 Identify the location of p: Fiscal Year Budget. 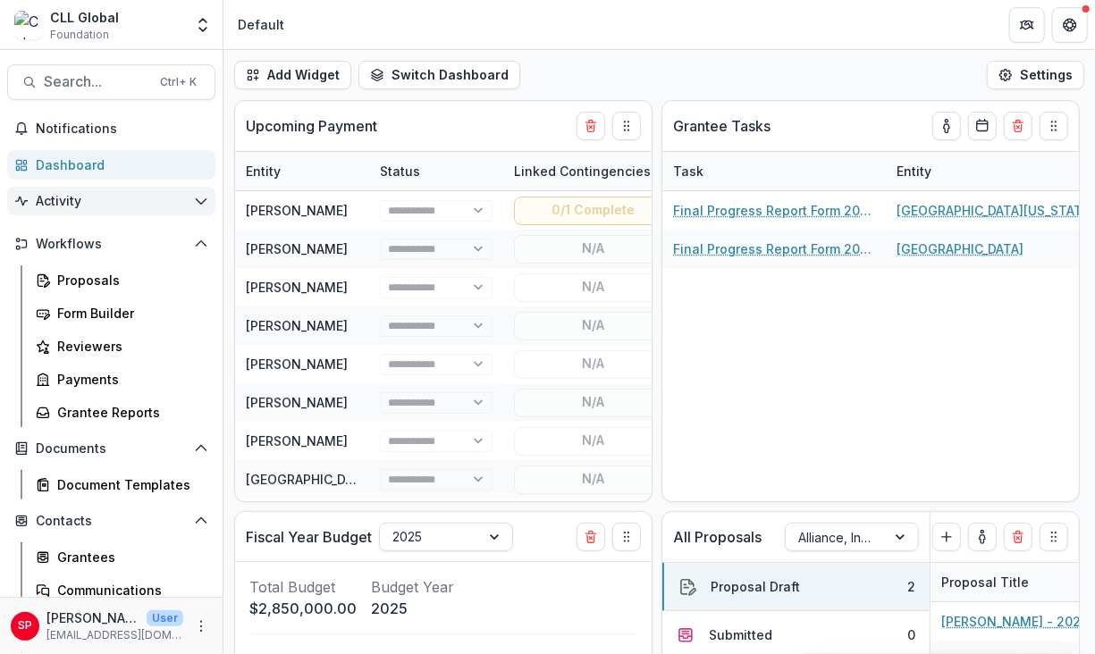
(308, 537).